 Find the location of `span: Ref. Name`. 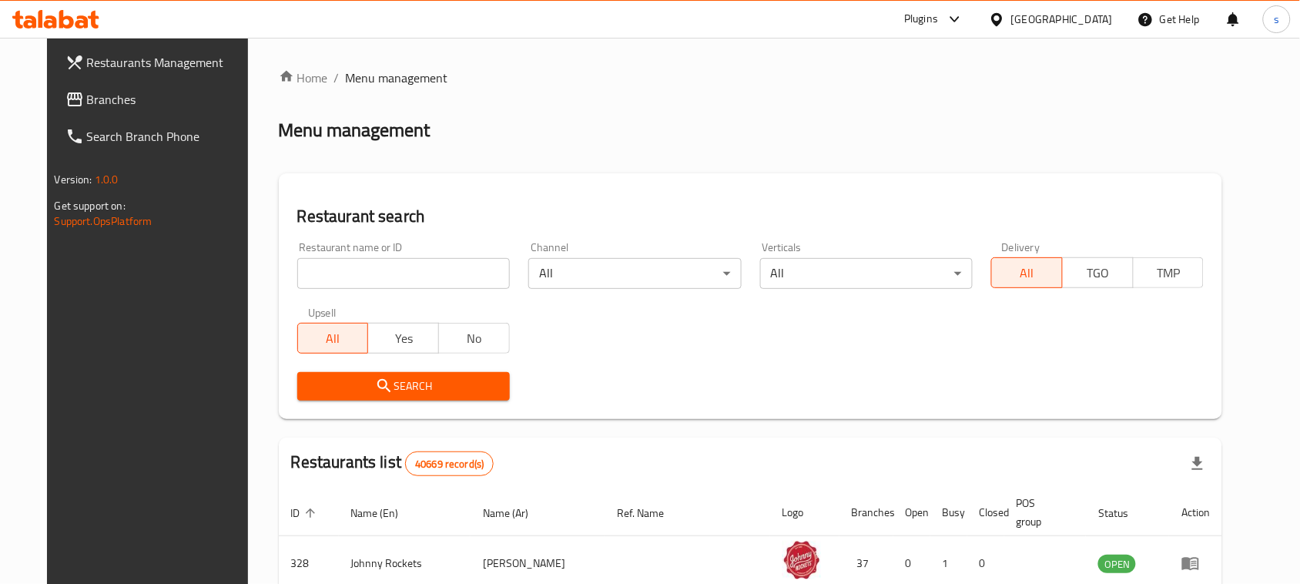

span: Ref. Name is located at coordinates (650, 513).